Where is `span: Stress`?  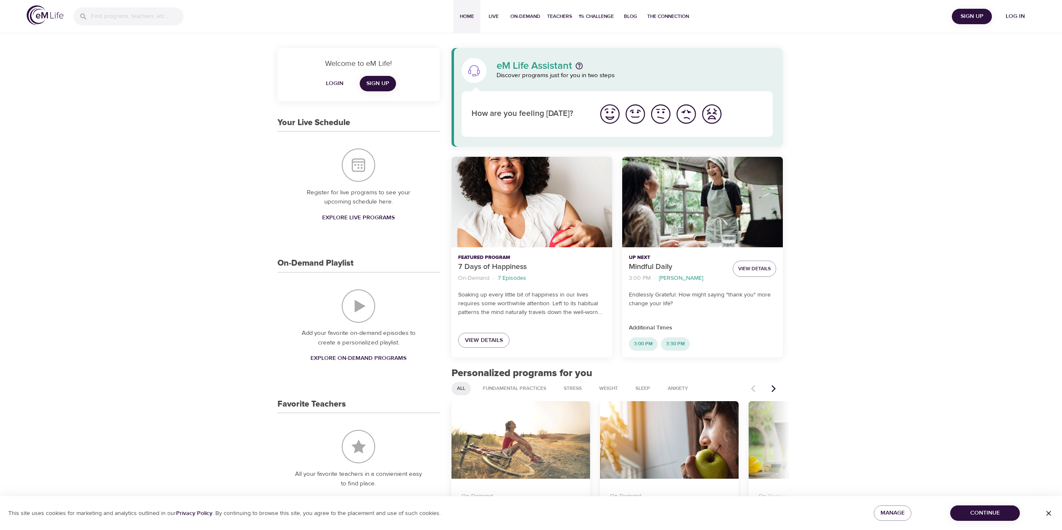
span: Stress is located at coordinates (572, 388).